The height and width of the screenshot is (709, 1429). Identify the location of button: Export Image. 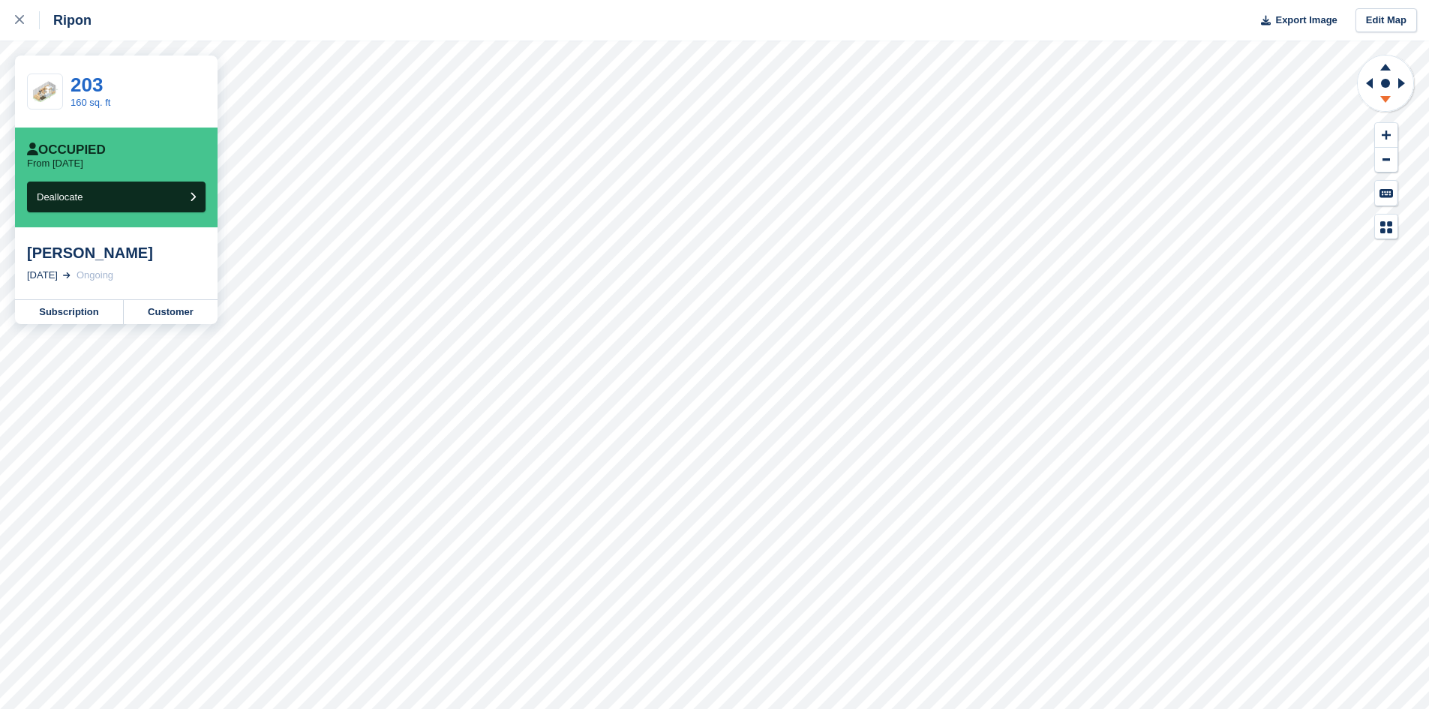
(1295, 20).